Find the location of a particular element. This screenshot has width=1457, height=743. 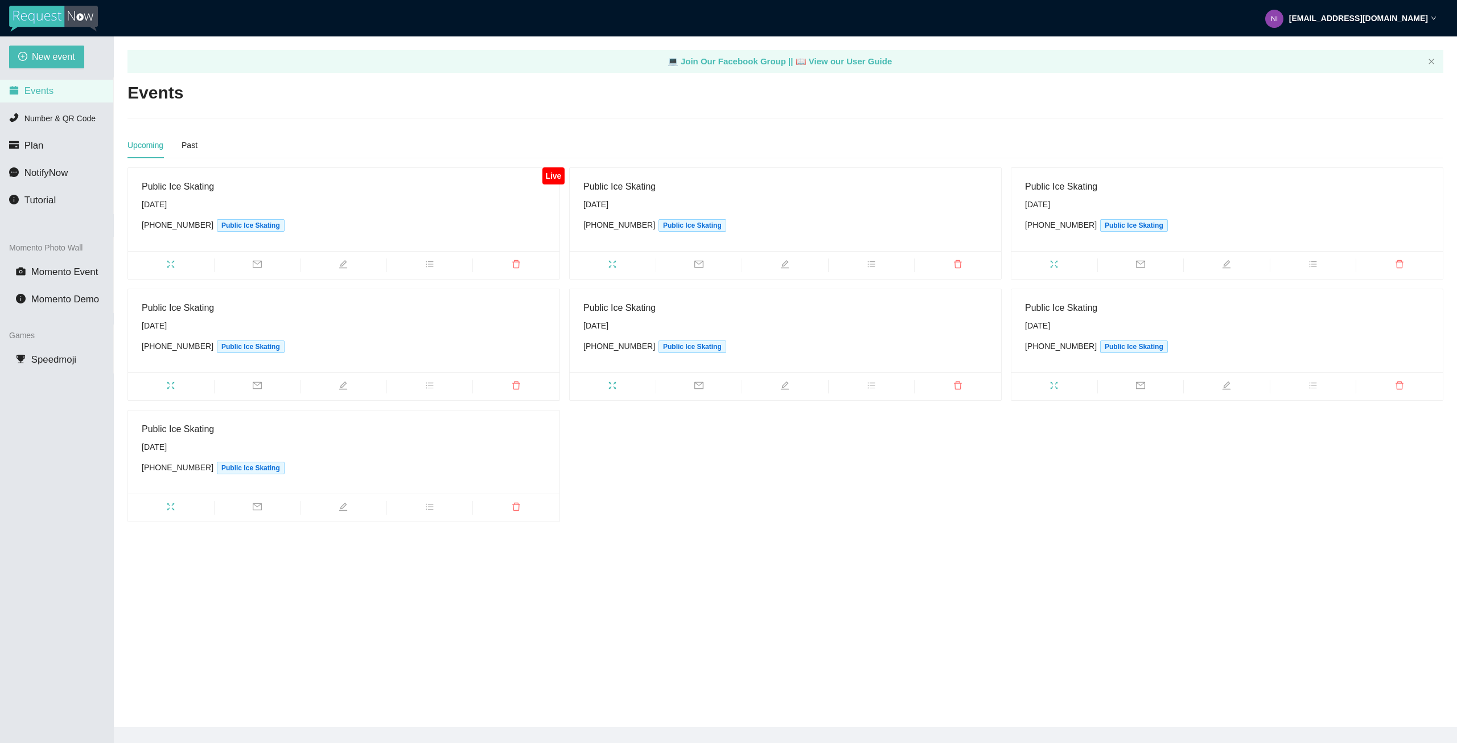

span: plus-circle is located at coordinates (23, 57).